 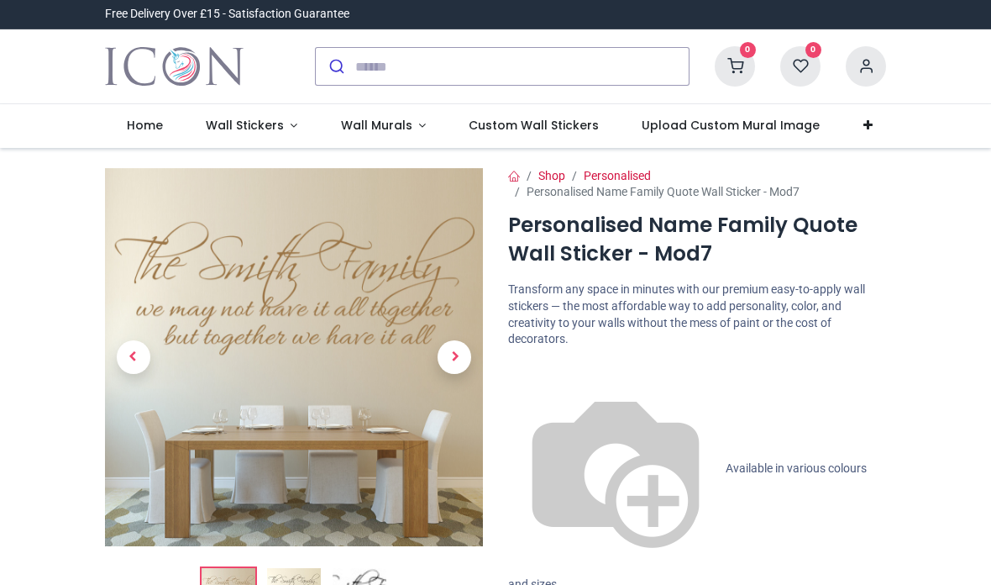 I want to click on img: color-wheel.png, so click(x=616, y=469).